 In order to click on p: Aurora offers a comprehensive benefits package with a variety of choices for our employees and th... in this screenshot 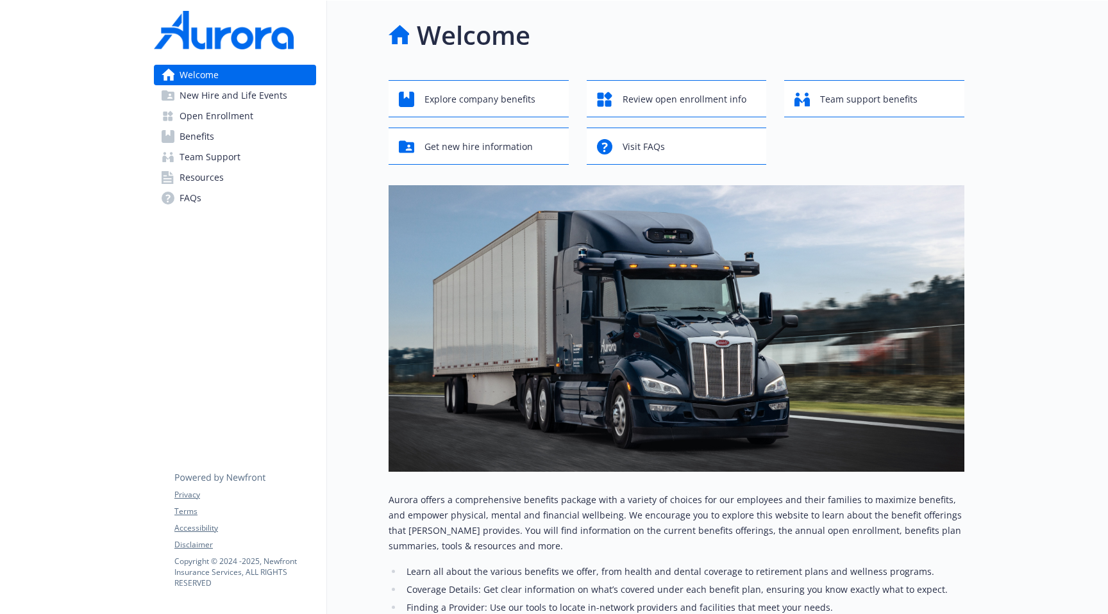, I will do `click(676, 523)`.